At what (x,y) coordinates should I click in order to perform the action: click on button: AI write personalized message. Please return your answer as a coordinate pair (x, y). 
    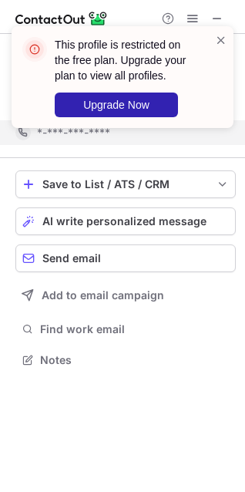
    Looking at the image, I should click on (126, 221).